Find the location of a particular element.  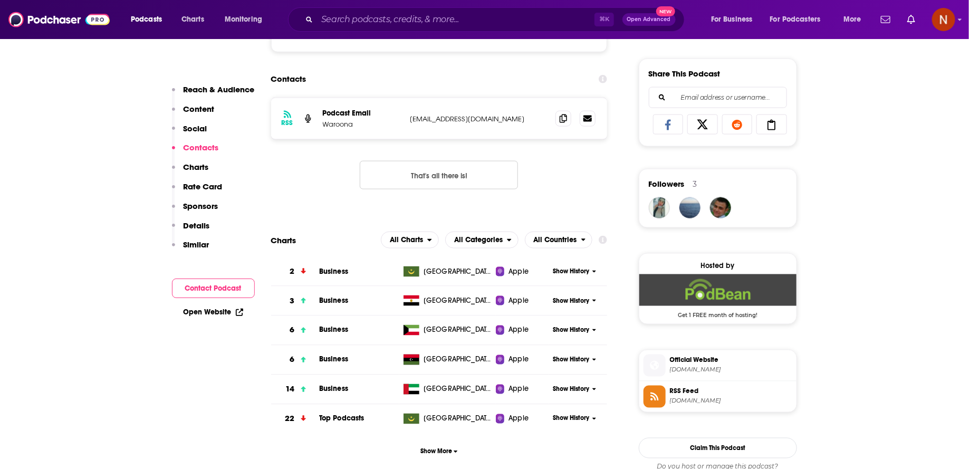

button: Contacts is located at coordinates (195, 152).